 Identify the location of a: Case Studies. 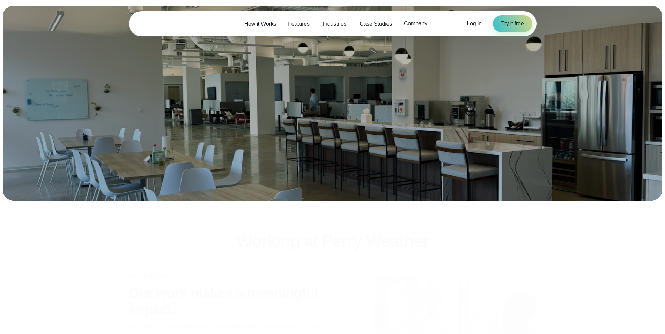
(375, 24).